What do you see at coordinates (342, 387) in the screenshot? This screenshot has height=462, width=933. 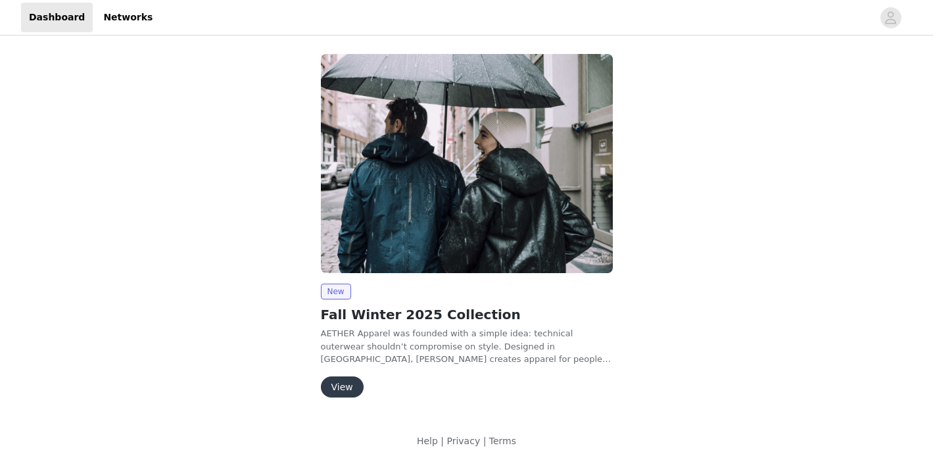 I see `a: View` at bounding box center [342, 387].